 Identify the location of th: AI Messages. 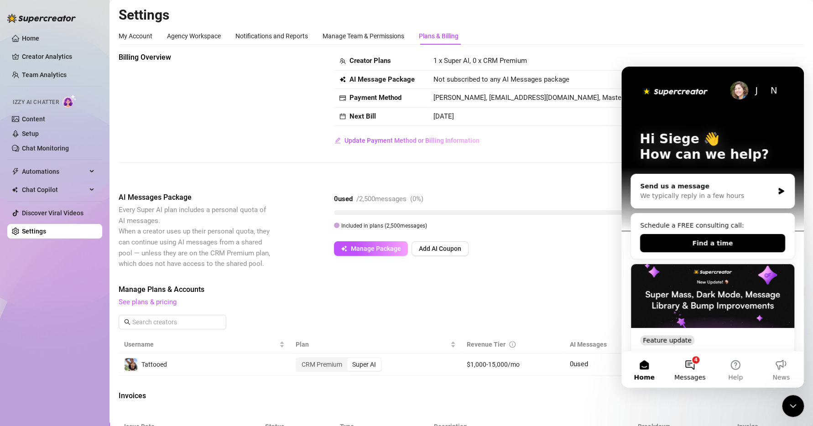
(633, 345).